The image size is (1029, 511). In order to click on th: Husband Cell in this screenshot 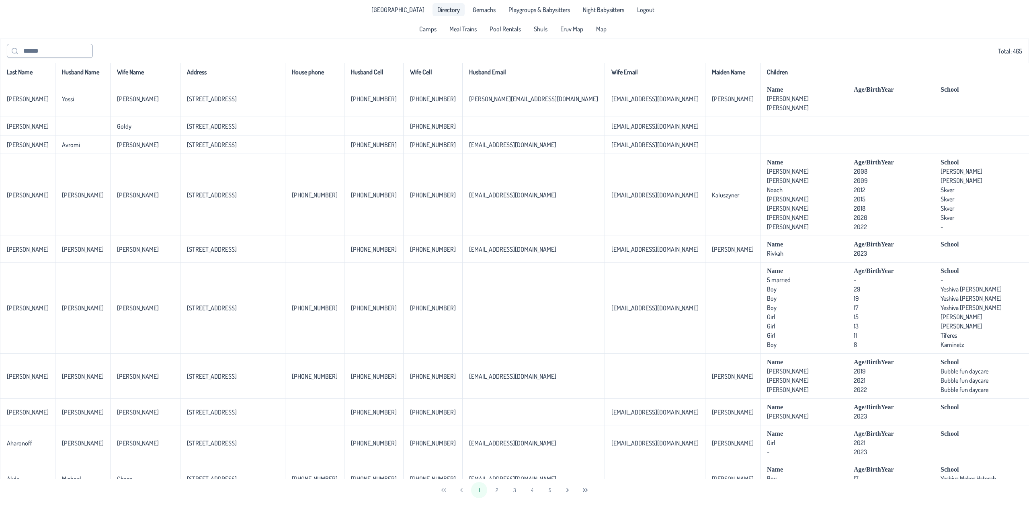, I will do `click(373, 72)`.